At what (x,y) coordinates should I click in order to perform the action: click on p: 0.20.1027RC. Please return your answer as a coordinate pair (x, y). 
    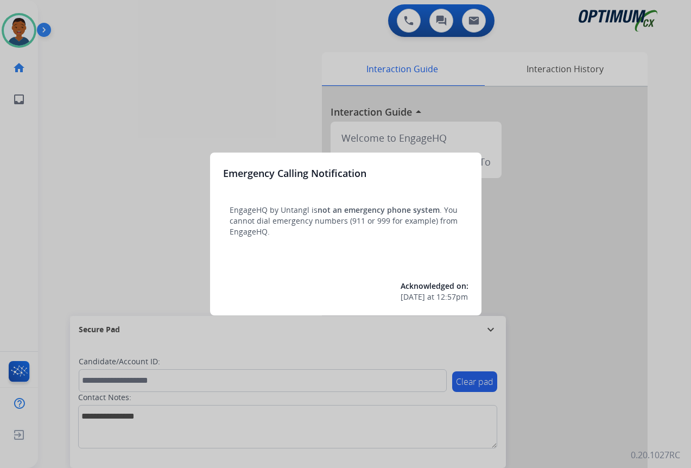
    Looking at the image, I should click on (655, 455).